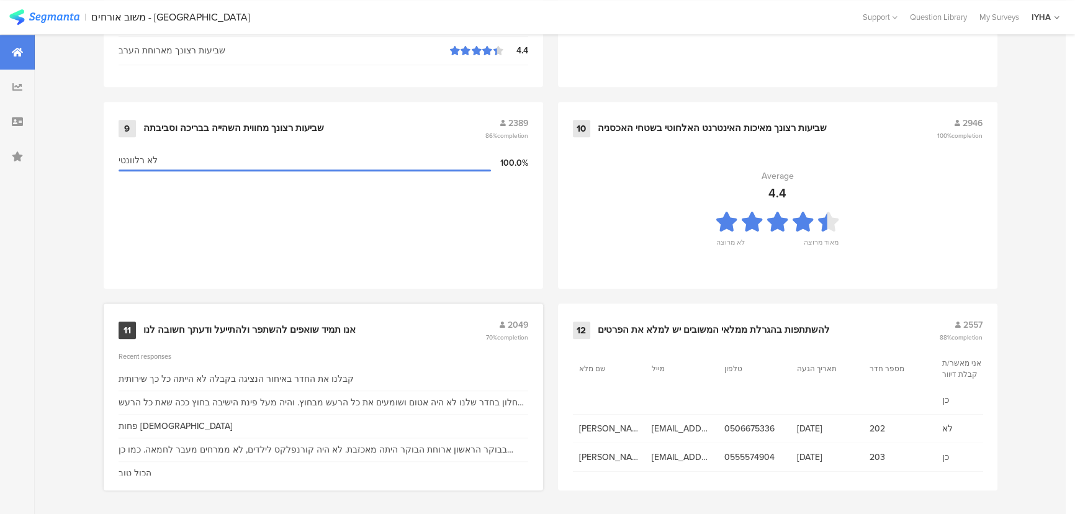 The image size is (1075, 514). What do you see at coordinates (323, 356) in the screenshot?
I see `div: Recent responses` at bounding box center [323, 356].